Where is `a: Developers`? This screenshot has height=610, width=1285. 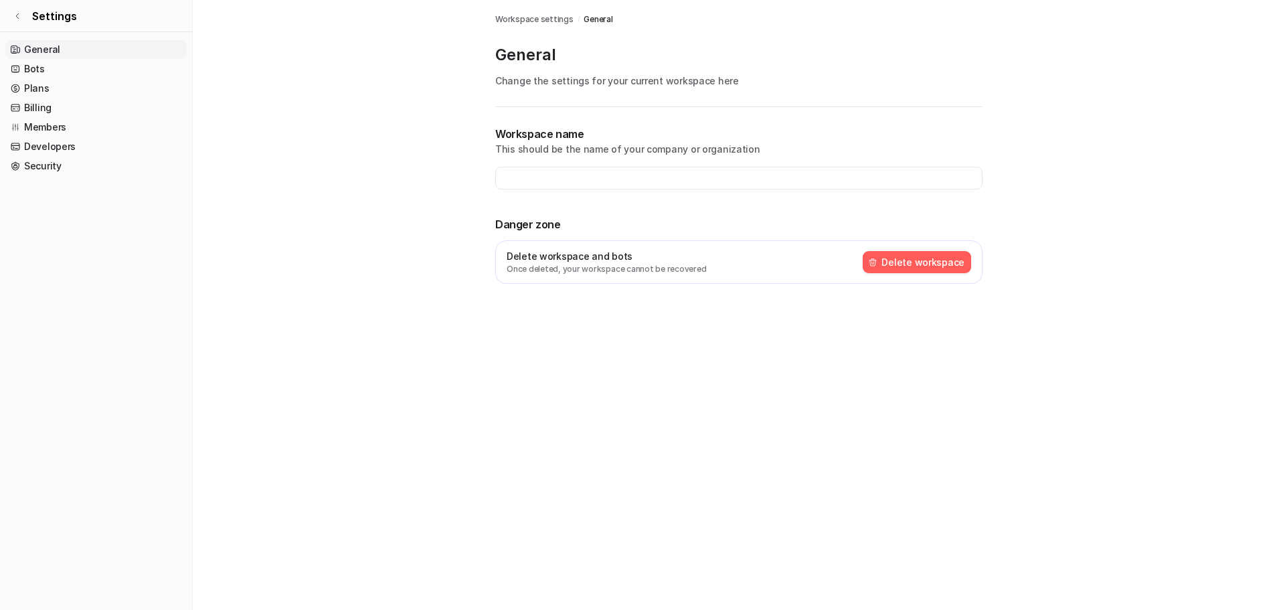 a: Developers is located at coordinates (96, 147).